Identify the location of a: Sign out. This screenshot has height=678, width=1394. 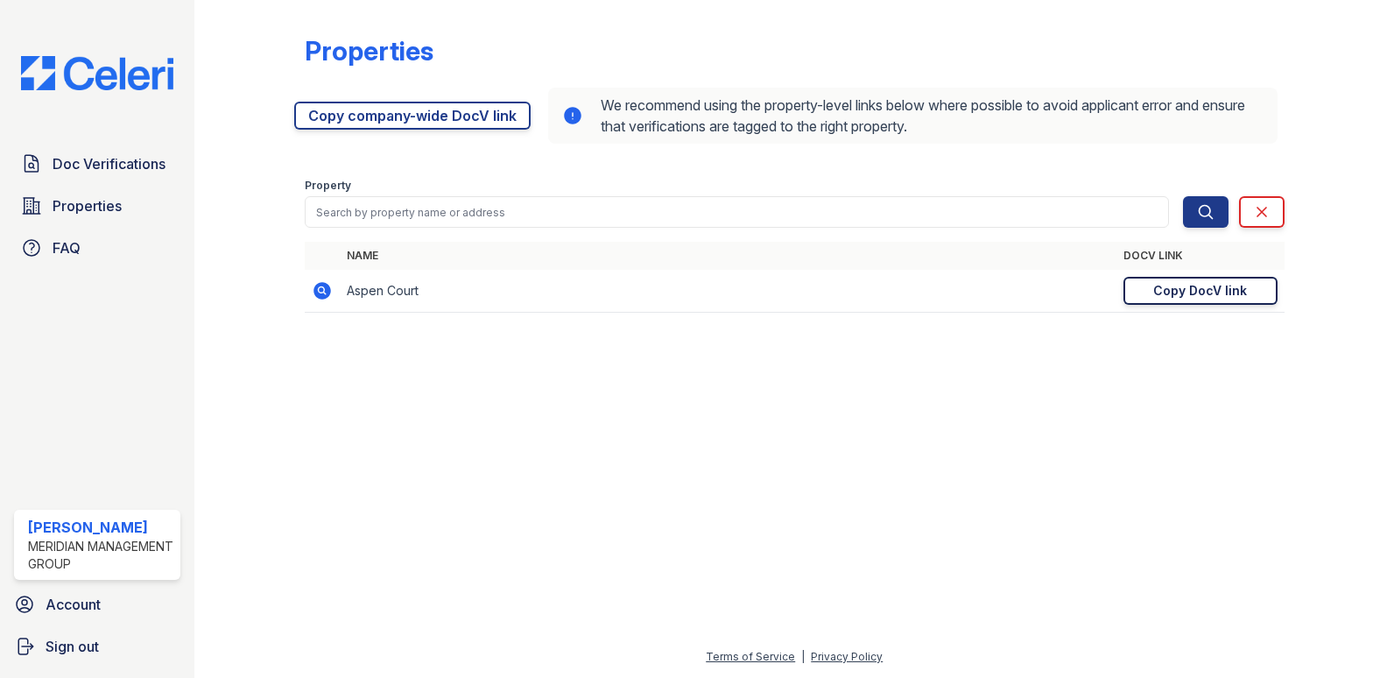
(97, 646).